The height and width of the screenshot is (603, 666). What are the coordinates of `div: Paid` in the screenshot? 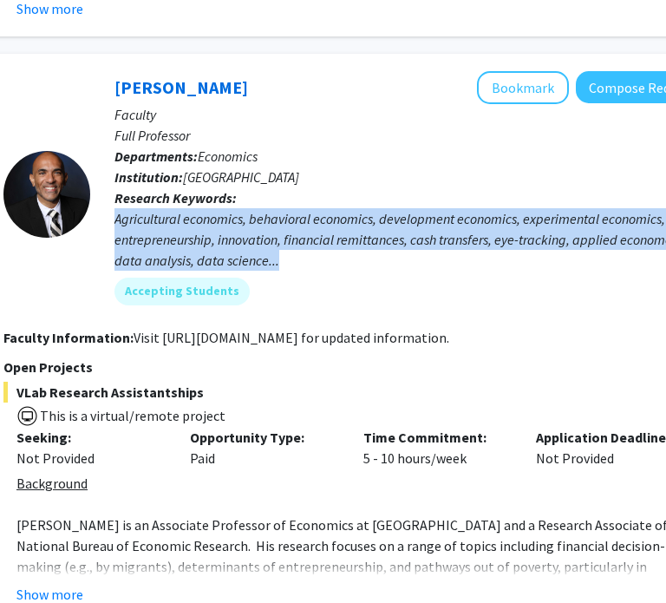 It's located at (264, 447).